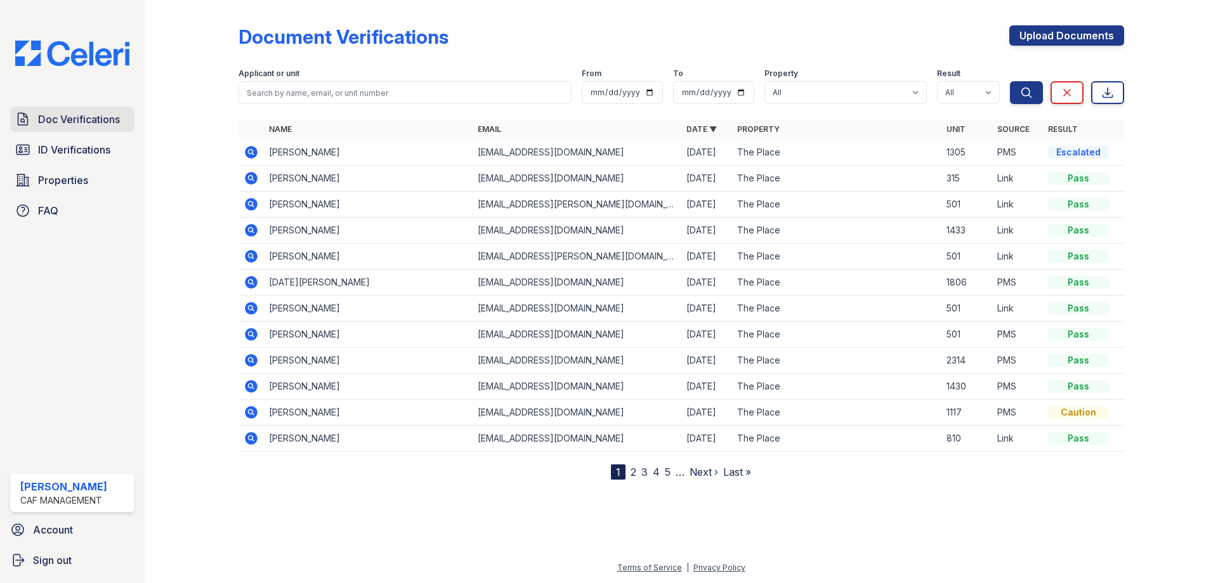 Image resolution: width=1218 pixels, height=583 pixels. Describe the element at coordinates (63, 500) in the screenshot. I see `div: CAF Management` at that location.